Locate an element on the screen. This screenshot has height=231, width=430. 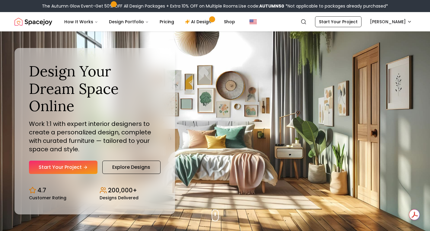
span: *Not applicable to packages already purchased* is located at coordinates (336, 6).